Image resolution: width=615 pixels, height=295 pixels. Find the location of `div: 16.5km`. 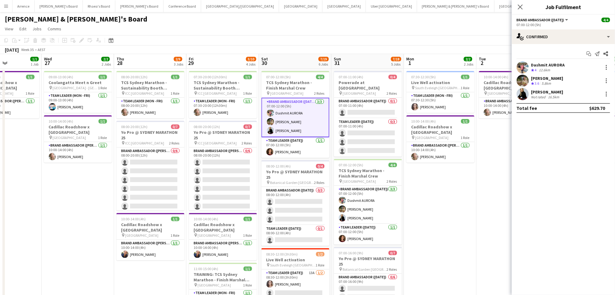

div: 16.5km is located at coordinates (553, 97).